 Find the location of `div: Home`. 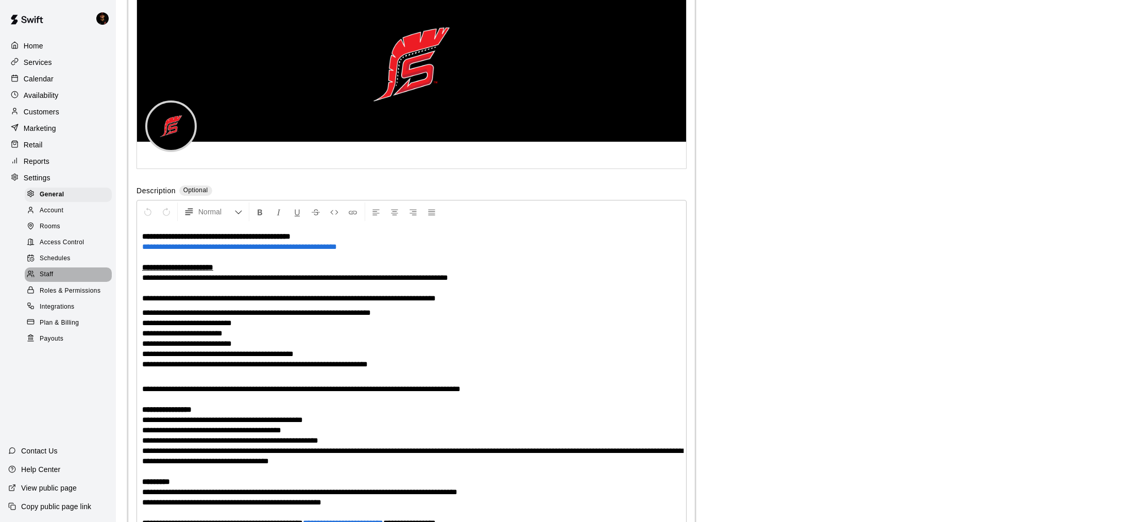

div: Home is located at coordinates (58, 46).